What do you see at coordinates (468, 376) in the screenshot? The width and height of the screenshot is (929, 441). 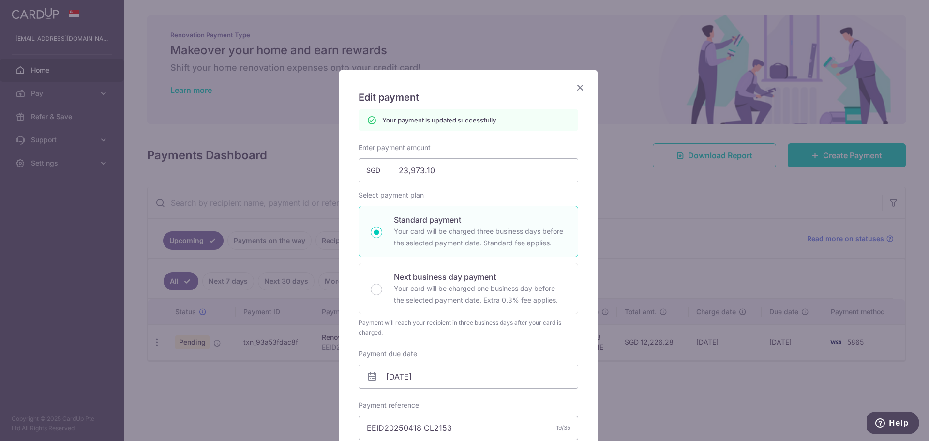 I see `input: DD / MM / YYYY` at bounding box center [468, 376].